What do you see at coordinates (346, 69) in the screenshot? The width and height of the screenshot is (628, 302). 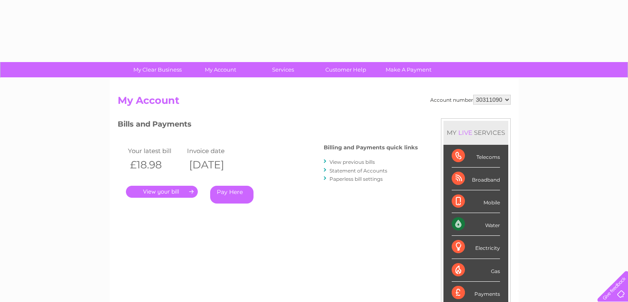 I see `a: Customer Help` at bounding box center [346, 69].